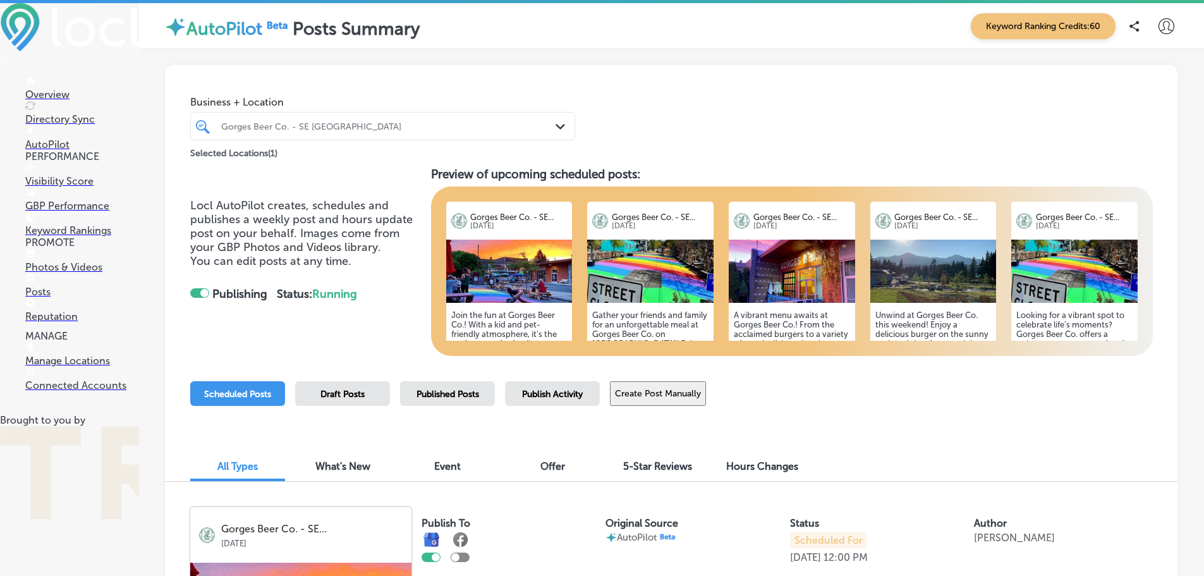  Describe the element at coordinates (1043, 26) in the screenshot. I see `span: Keyword Ranking Credits: 60` at that location.